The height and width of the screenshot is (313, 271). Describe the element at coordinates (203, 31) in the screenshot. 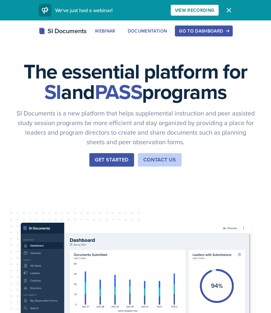

I see `button: Go to Dashboard` at that location.